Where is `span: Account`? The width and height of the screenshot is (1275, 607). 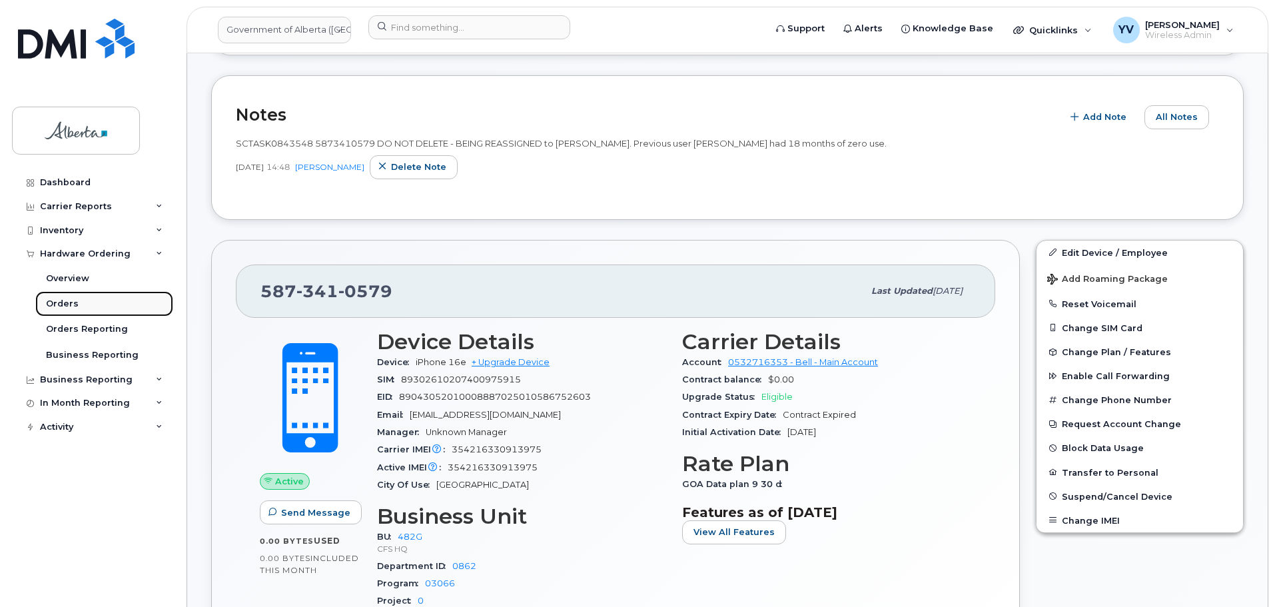 span: Account is located at coordinates (705, 362).